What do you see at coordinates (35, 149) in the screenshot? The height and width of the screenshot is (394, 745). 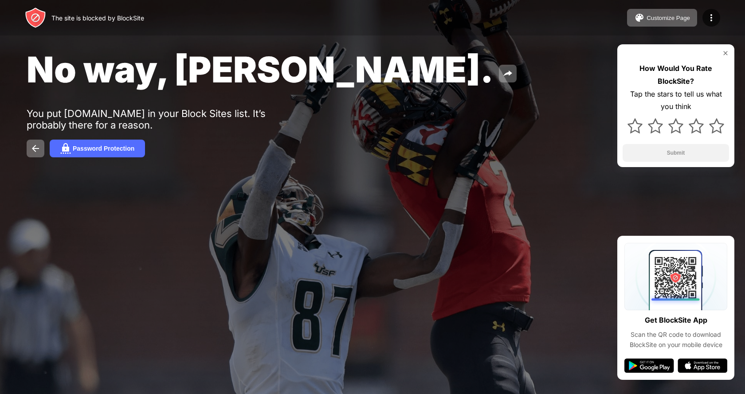 I see `img: back.svg` at bounding box center [35, 149].